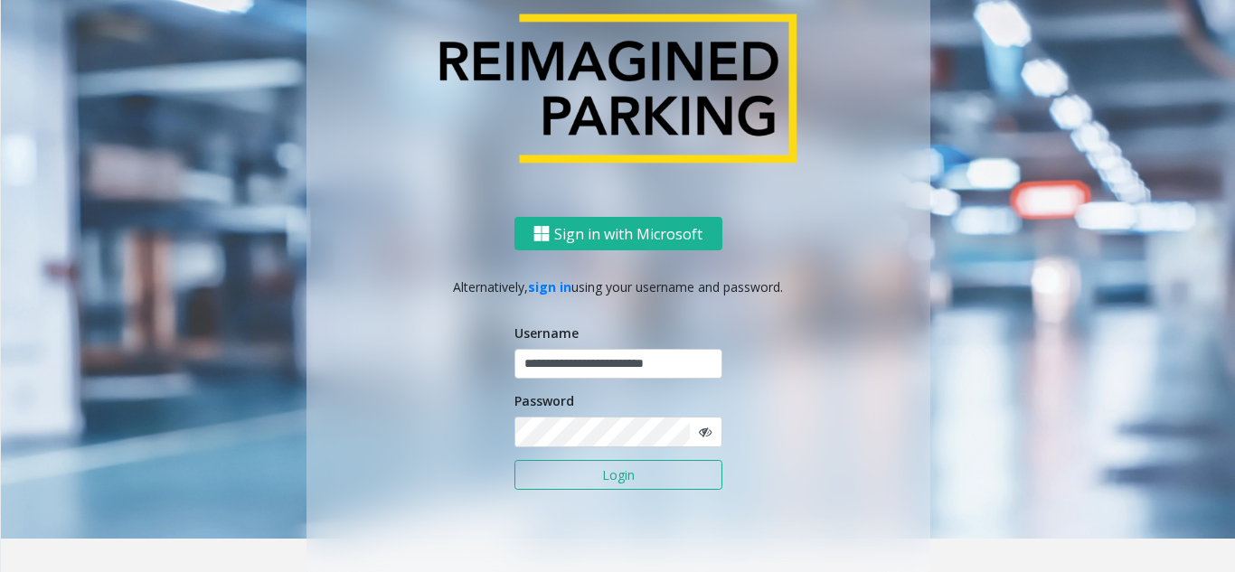 The height and width of the screenshot is (572, 1235). What do you see at coordinates (550, 287) in the screenshot?
I see `a: sign in` at bounding box center [550, 287].